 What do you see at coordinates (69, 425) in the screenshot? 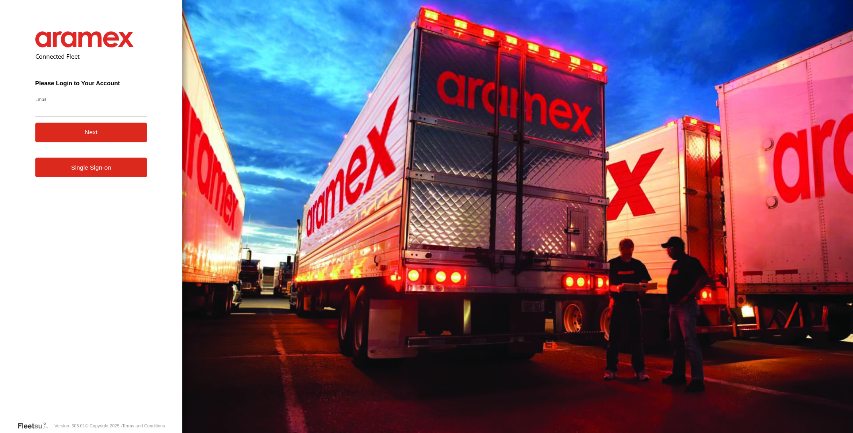
I see `div: Version: 305.01` at bounding box center [69, 425].